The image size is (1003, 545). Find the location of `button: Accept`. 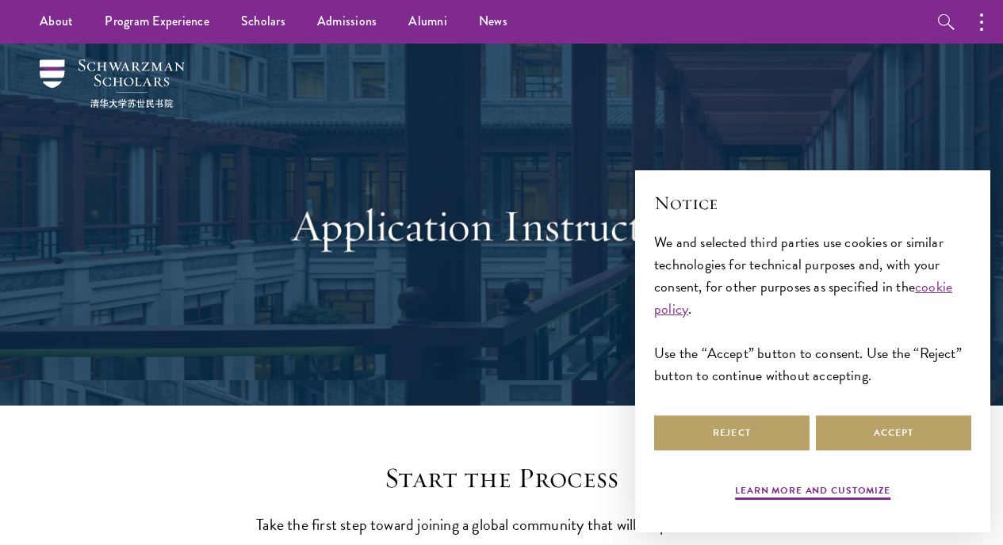

button: Accept is located at coordinates (893, 433).